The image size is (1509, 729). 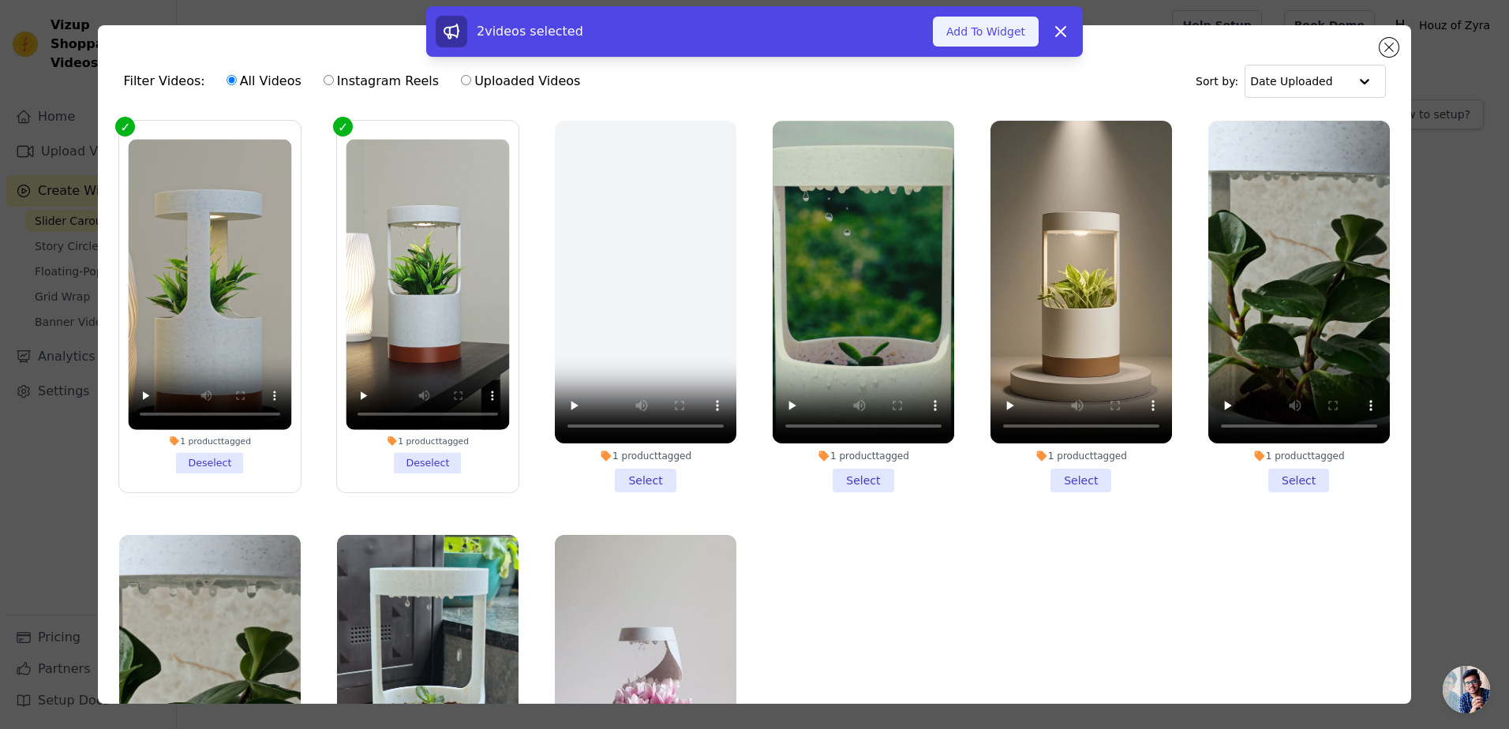 I want to click on div: Sort by:, so click(x=1291, y=81).